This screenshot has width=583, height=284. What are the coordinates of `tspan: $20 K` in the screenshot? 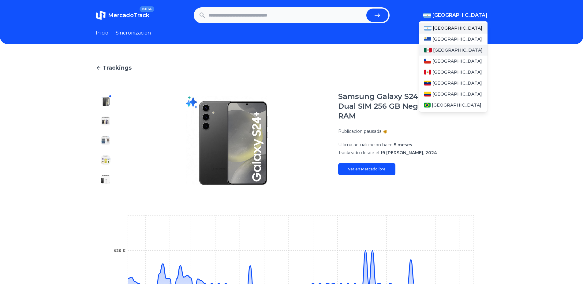 It's located at (119, 251).